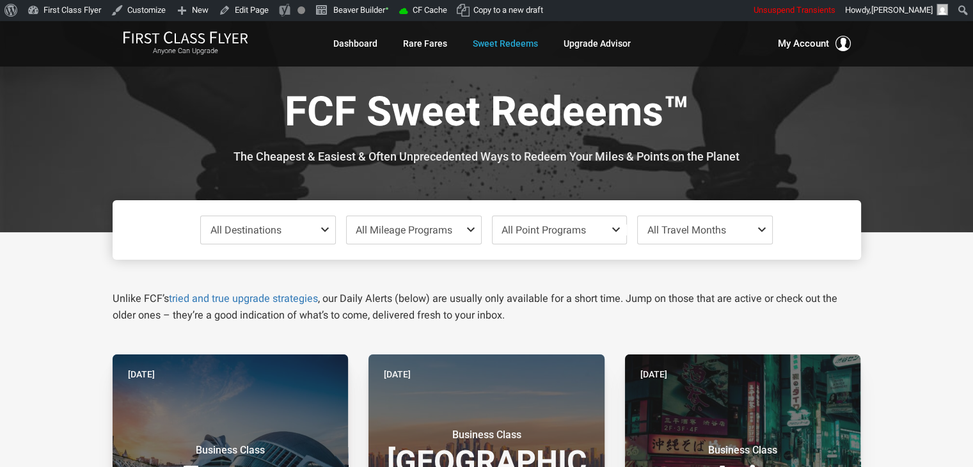  What do you see at coordinates (355, 43) in the screenshot?
I see `a: Dashboard` at bounding box center [355, 43].